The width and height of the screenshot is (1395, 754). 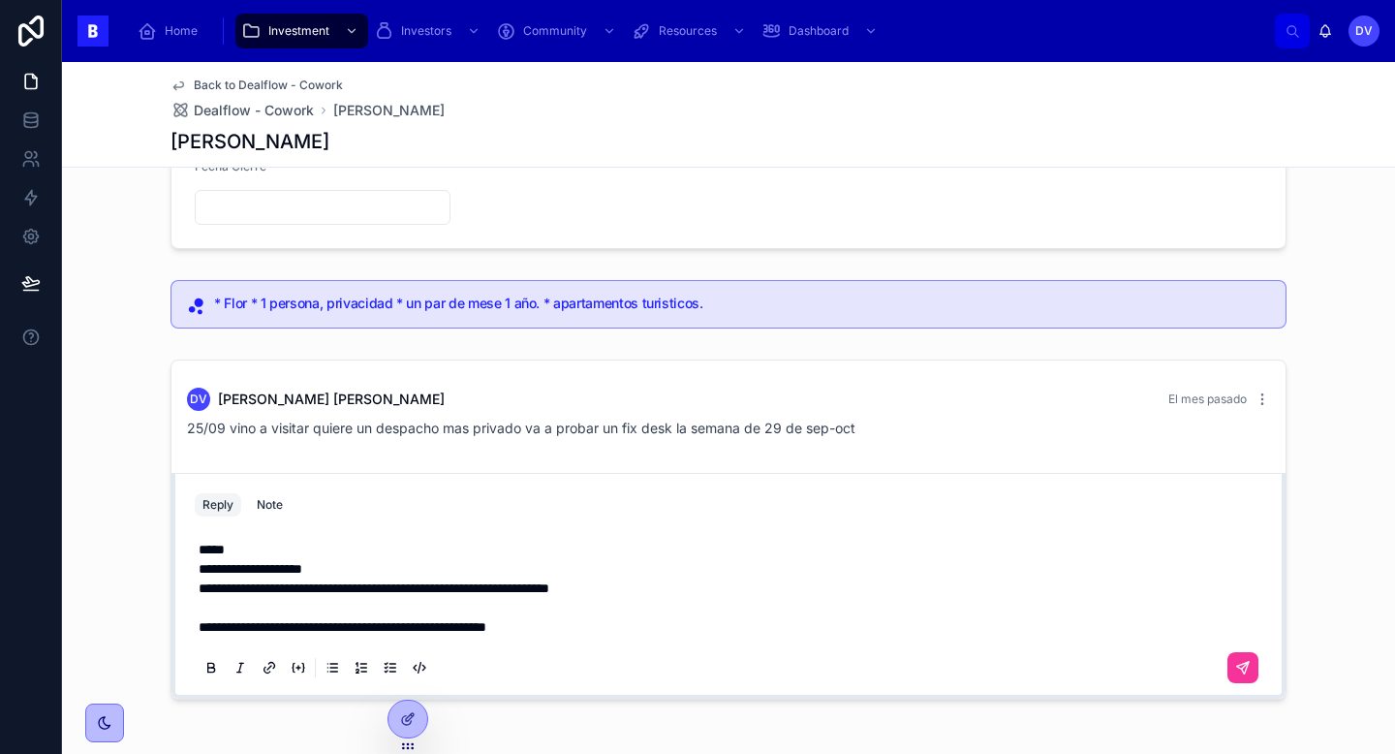 What do you see at coordinates (558, 31) in the screenshot?
I see `a: Community` at bounding box center [558, 31].